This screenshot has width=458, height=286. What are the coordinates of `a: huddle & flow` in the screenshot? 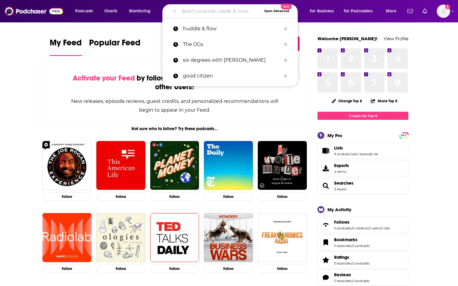 It's located at (230, 29).